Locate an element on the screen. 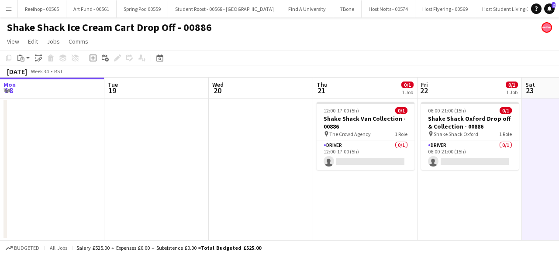  span: Jobs is located at coordinates (53, 41).